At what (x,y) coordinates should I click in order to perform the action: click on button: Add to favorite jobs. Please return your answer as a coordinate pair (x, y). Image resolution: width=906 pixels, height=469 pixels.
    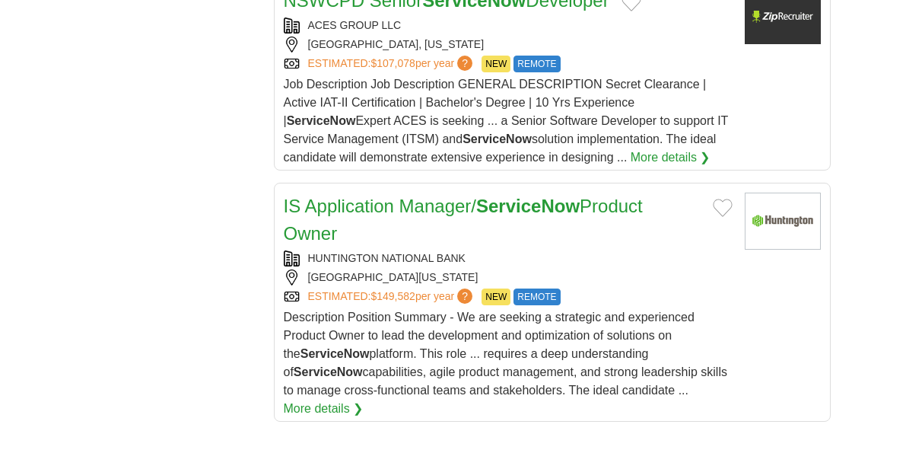
    Looking at the image, I should click on (723, 208).